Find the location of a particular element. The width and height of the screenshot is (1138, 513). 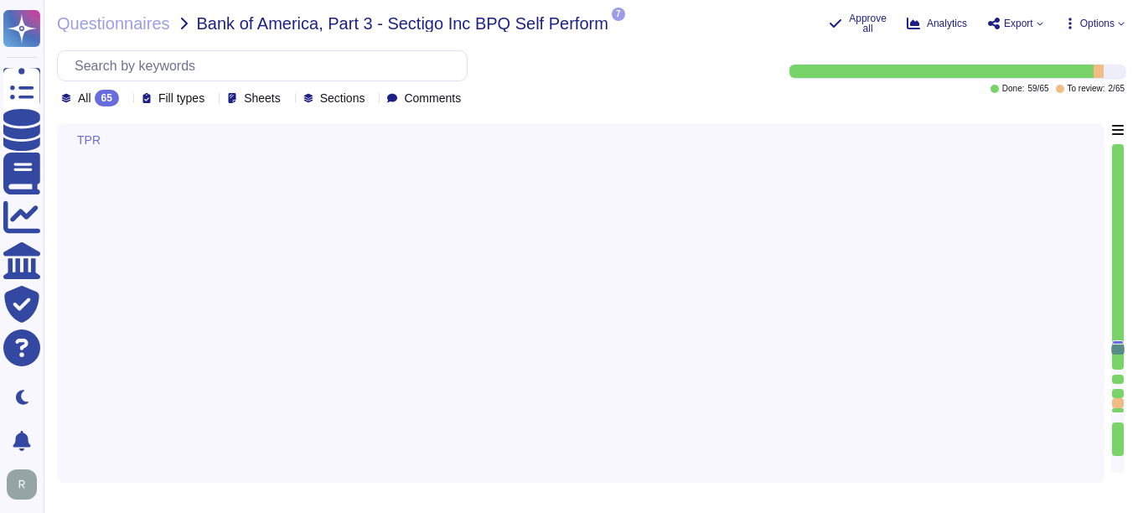

span: Bank of America, Part 3 - Sectigo Inc BPQ Self Perform is located at coordinates (402, 23).